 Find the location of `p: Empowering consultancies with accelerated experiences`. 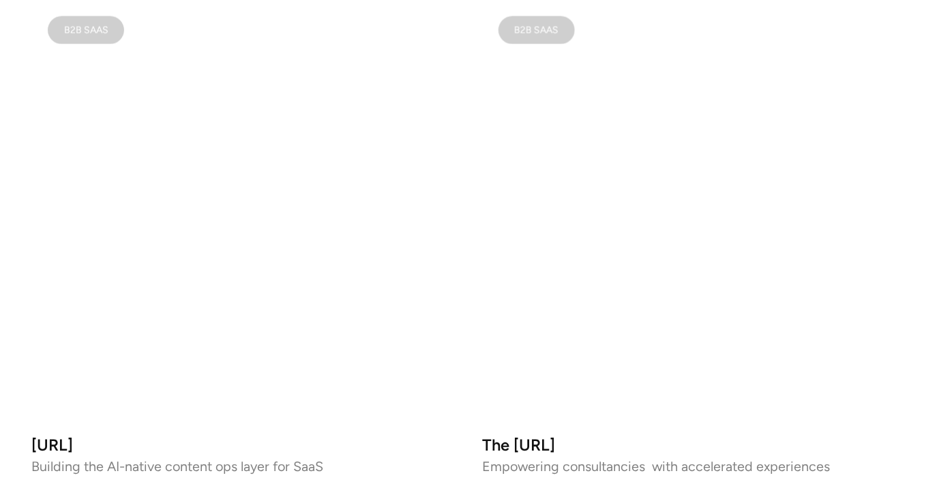

p: Empowering consultancies with accelerated experiences is located at coordinates (694, 467).